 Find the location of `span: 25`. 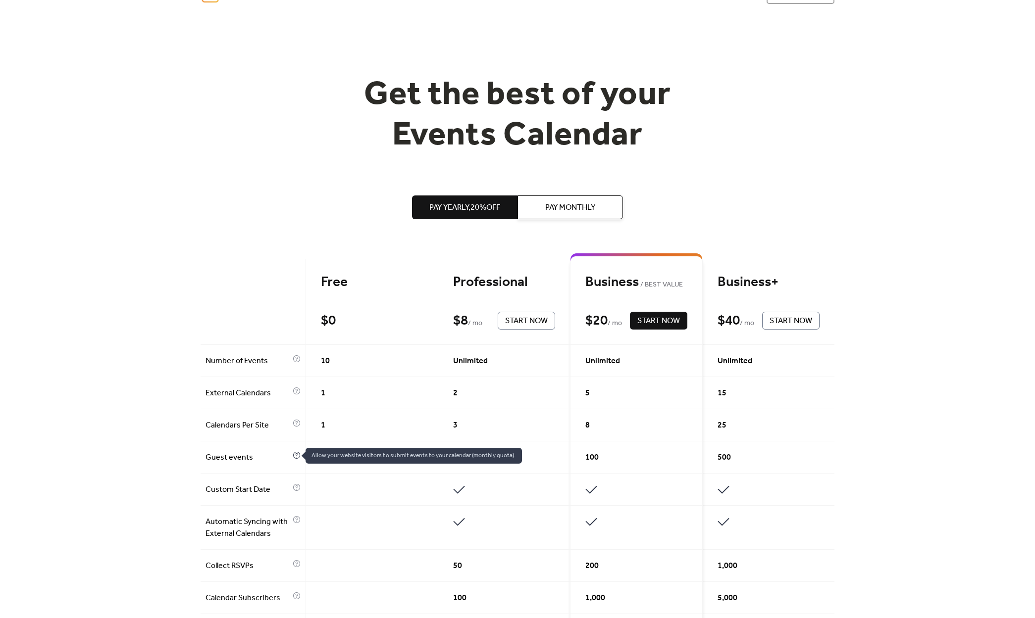

span: 25 is located at coordinates (722, 426).